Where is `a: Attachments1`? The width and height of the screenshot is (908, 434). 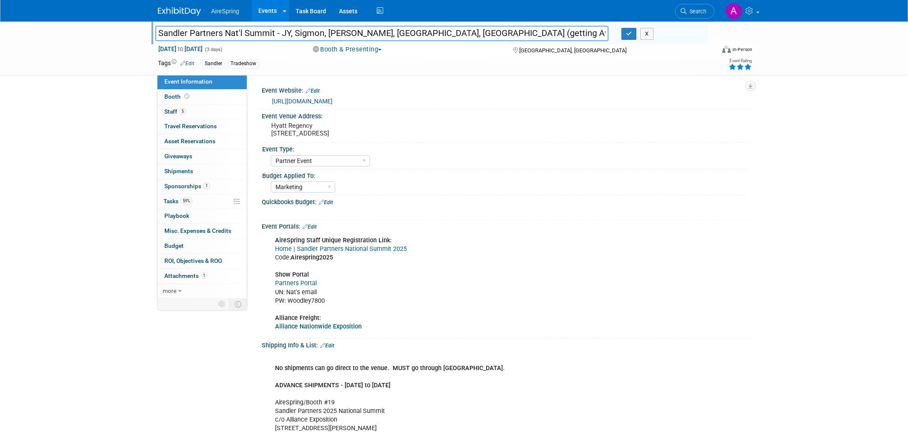 a: Attachments1 is located at coordinates (202, 276).